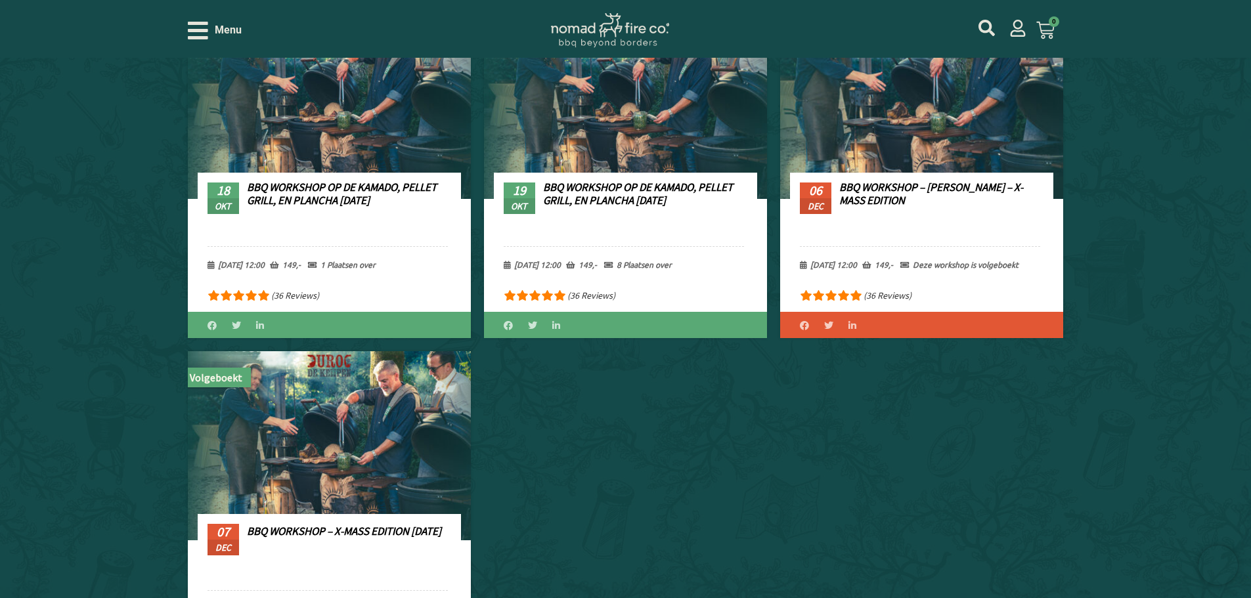 Image resolution: width=1251 pixels, height=598 pixels. Describe the element at coordinates (215, 30) in the screenshot. I see `div: Open/Close Menu` at that location.